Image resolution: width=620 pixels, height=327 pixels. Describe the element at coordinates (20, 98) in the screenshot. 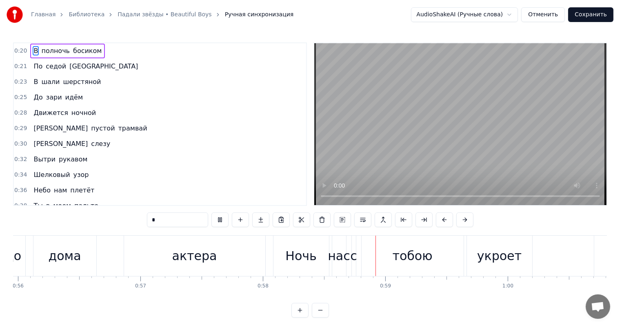

I see `span: 0:25` at that location.